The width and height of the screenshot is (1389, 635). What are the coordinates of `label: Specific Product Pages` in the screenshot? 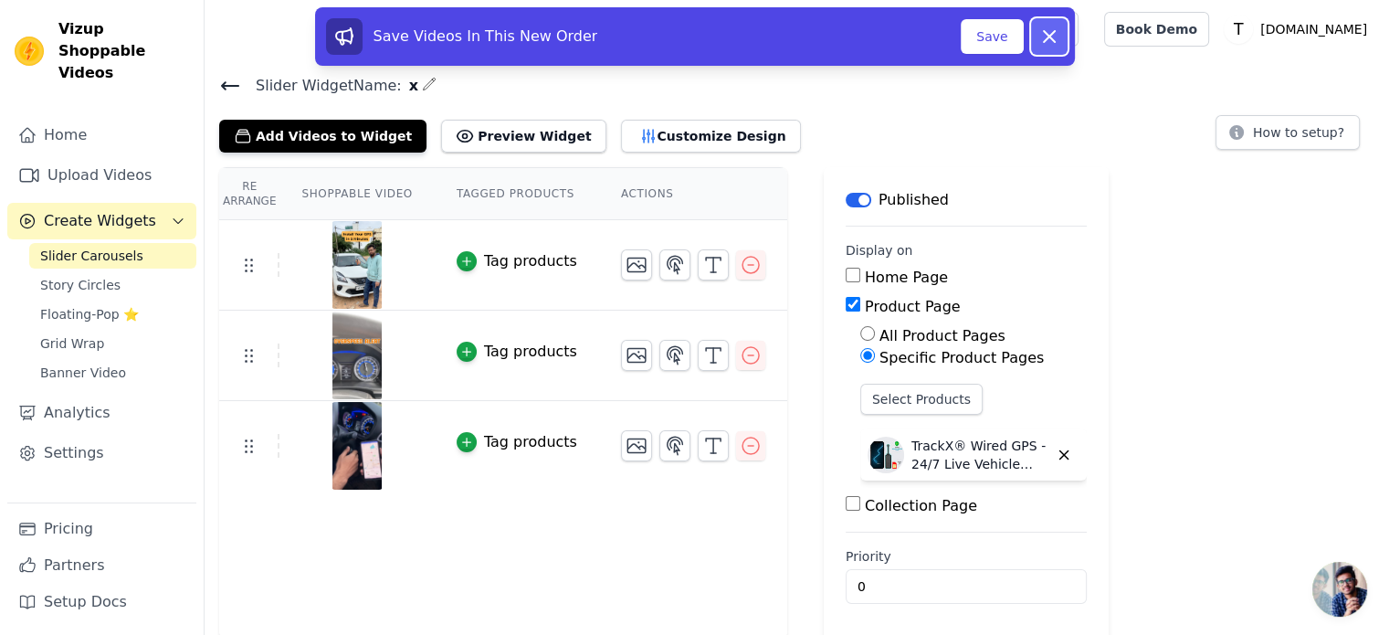 It's located at (962, 357).